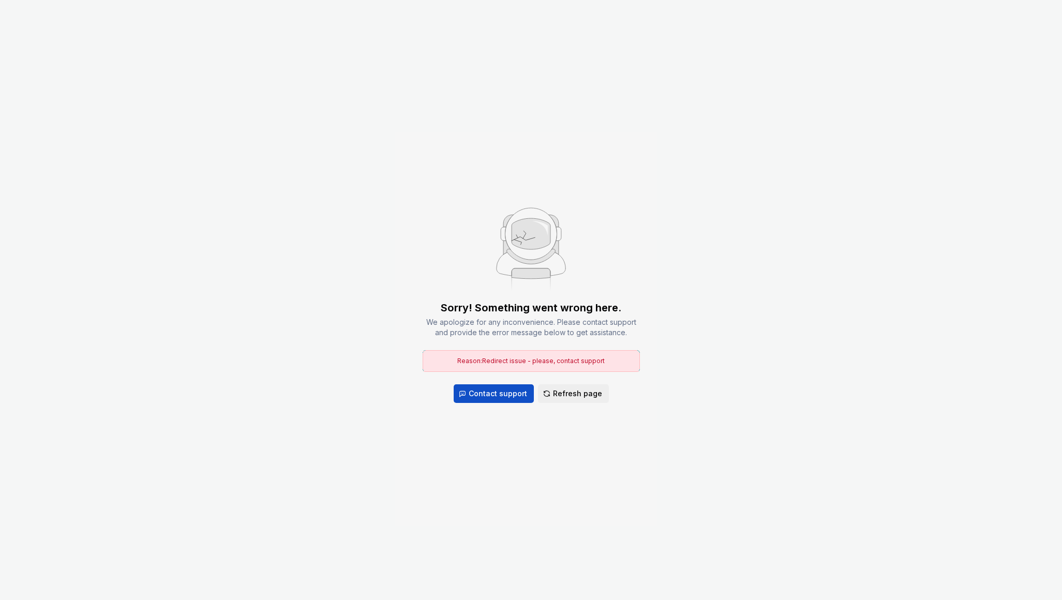 Image resolution: width=1062 pixels, height=600 pixels. I want to click on span: Contact support, so click(498, 394).